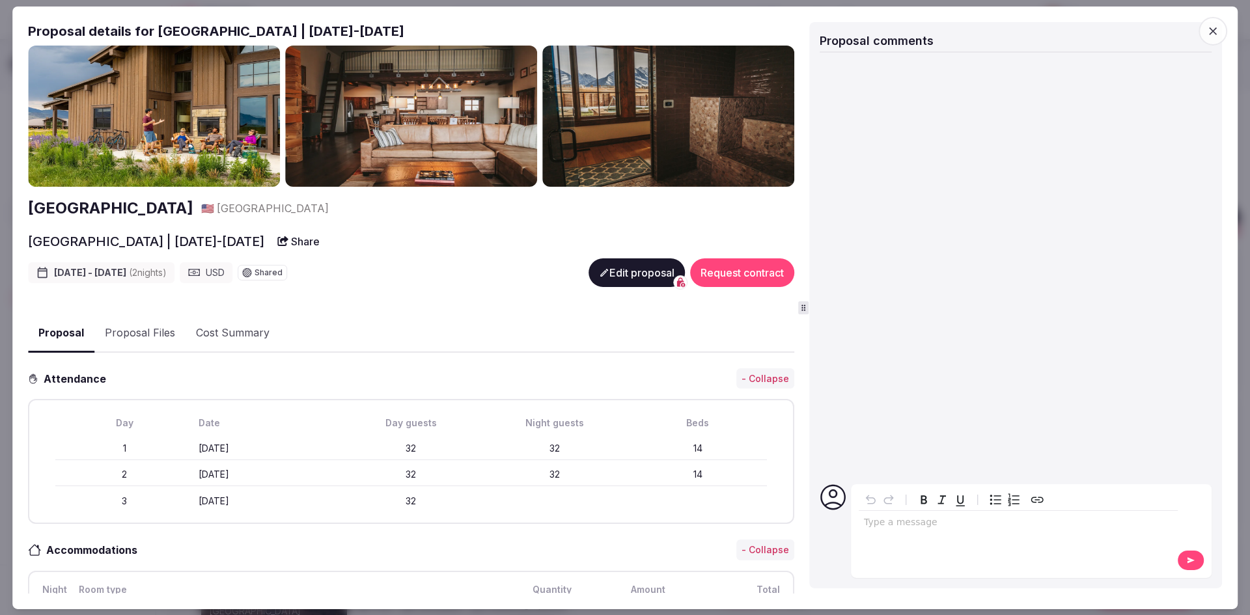  What do you see at coordinates (742, 273) in the screenshot?
I see `button: Request contract` at bounding box center [742, 273].